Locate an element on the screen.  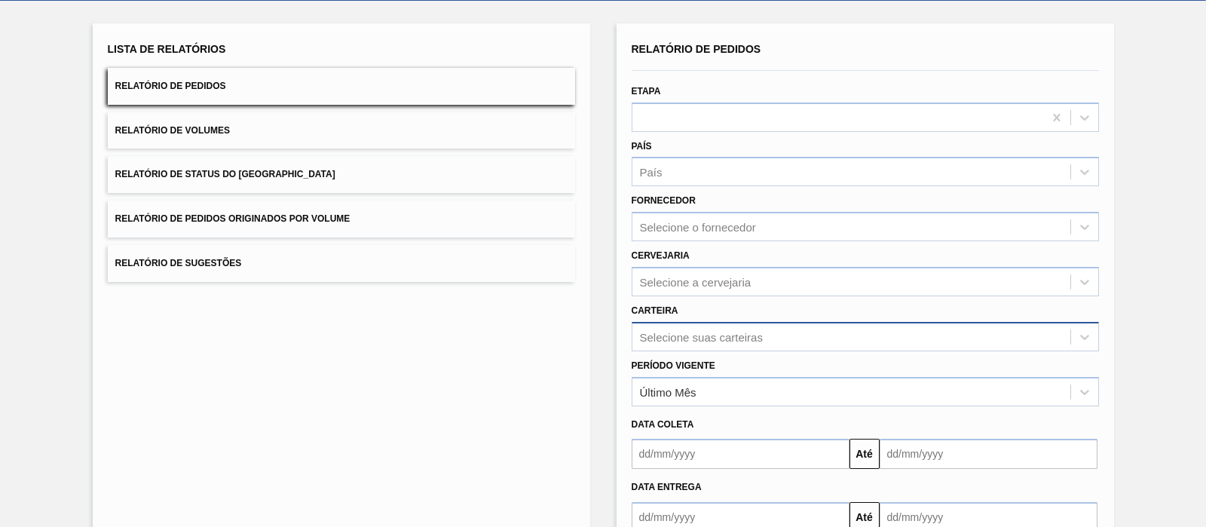
span: Lista de Relatórios is located at coordinates (167, 49).